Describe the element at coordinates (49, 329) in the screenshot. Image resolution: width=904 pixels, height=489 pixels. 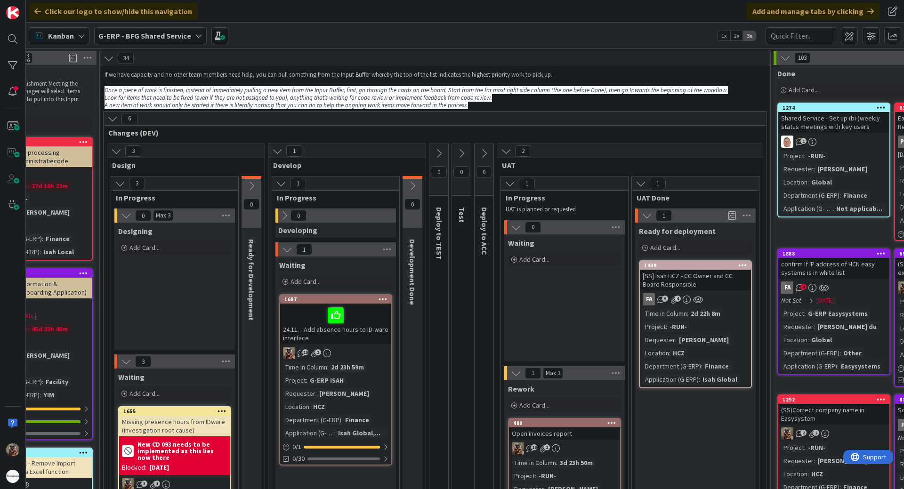
I see `div: 45d 23h 48m` at that location.